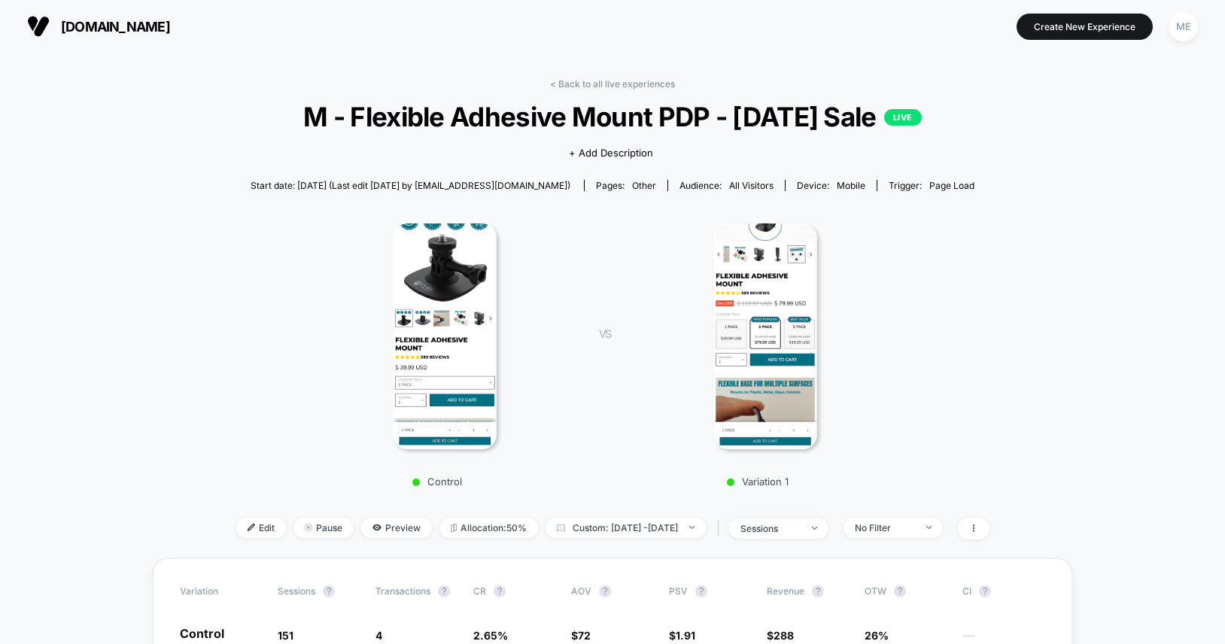  I want to click on span: Sessions, so click(296, 591).